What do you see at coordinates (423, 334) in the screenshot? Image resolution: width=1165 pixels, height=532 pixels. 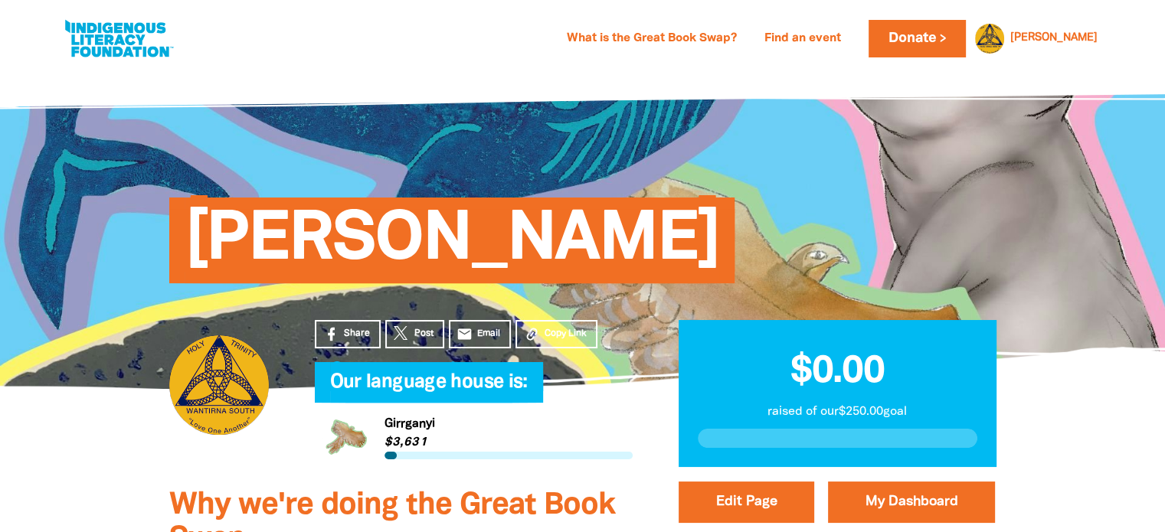 I see `span: Post` at bounding box center [423, 334].